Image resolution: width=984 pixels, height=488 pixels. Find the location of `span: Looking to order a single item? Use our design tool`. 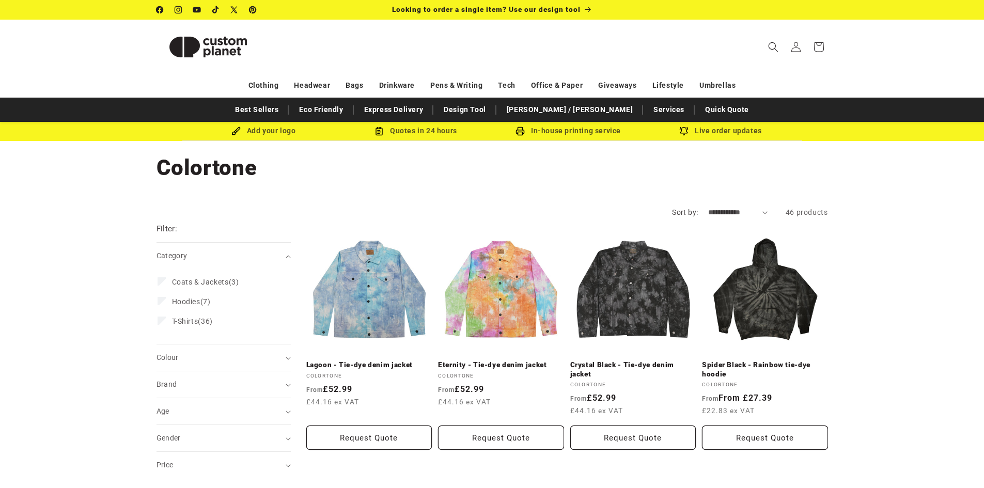

span: Looking to order a single item? Use our design tool is located at coordinates (486, 9).